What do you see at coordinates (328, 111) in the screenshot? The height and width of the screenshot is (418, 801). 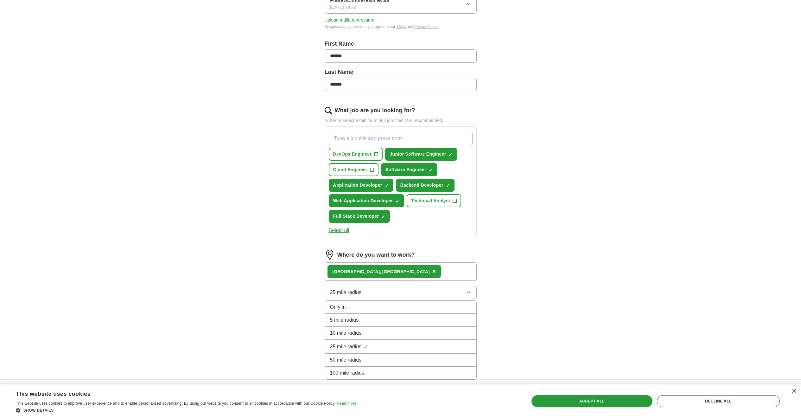 I see `img: search.png` at bounding box center [328, 111].